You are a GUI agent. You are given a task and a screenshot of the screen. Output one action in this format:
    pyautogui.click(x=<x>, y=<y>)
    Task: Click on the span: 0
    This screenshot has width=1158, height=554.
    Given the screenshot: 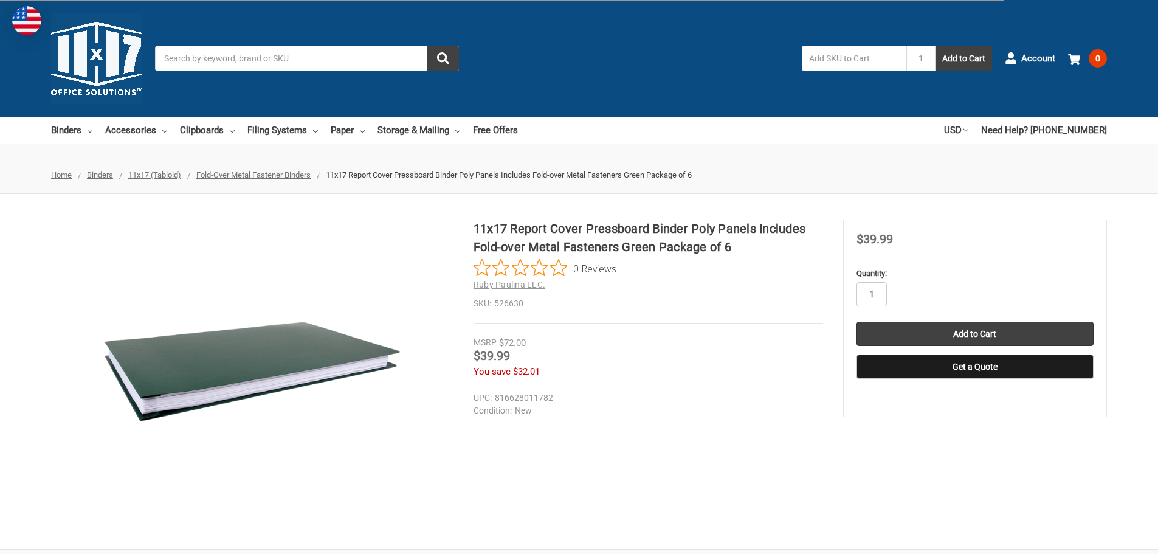 What is the action you would take?
    pyautogui.click(x=1098, y=58)
    